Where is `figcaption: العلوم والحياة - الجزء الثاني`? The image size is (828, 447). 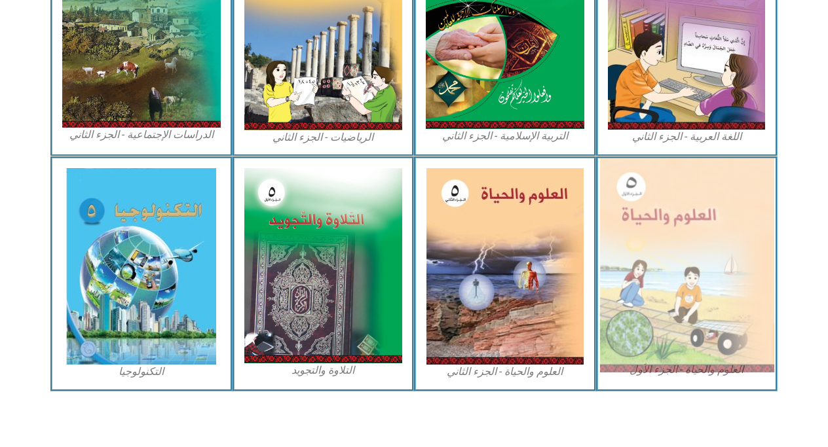 figcaption: العلوم والحياة - الجزء الثاني is located at coordinates (505, 372).